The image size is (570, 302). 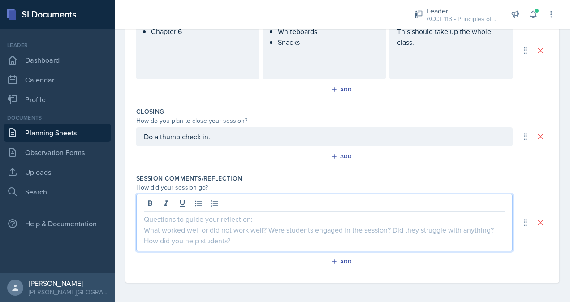 What do you see at coordinates (462, 19) in the screenshot?
I see `div: ACCT 113 - Principles of Accounting I / Fall 2025` at bounding box center [462, 19].